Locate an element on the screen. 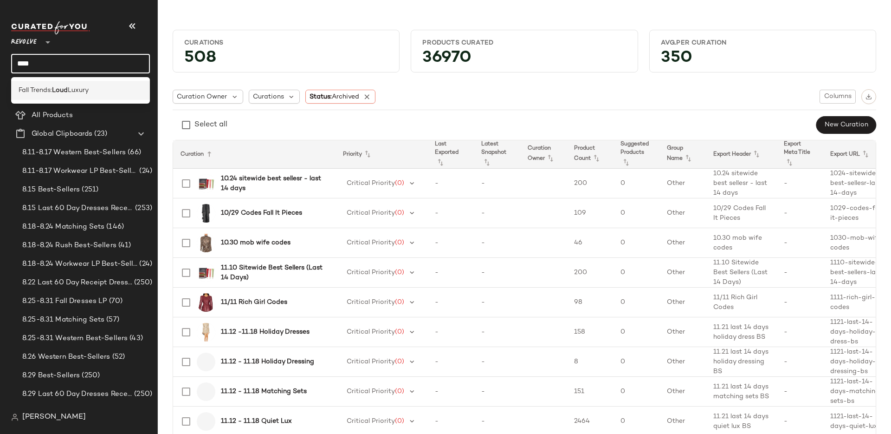 This screenshot has height=434, width=891. span: (43) is located at coordinates (135, 338).